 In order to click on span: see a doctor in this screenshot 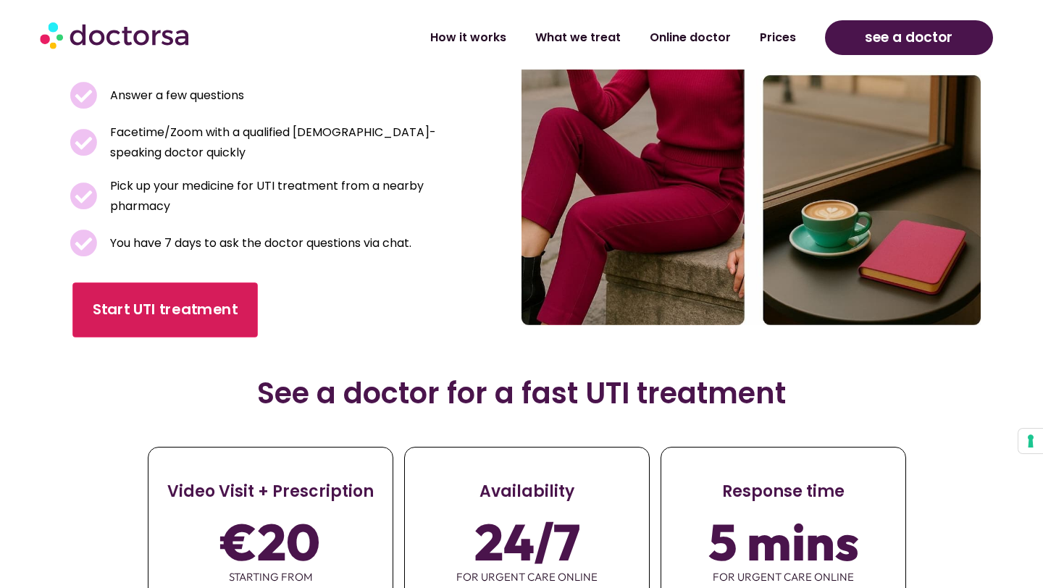, I will do `click(908, 38)`.